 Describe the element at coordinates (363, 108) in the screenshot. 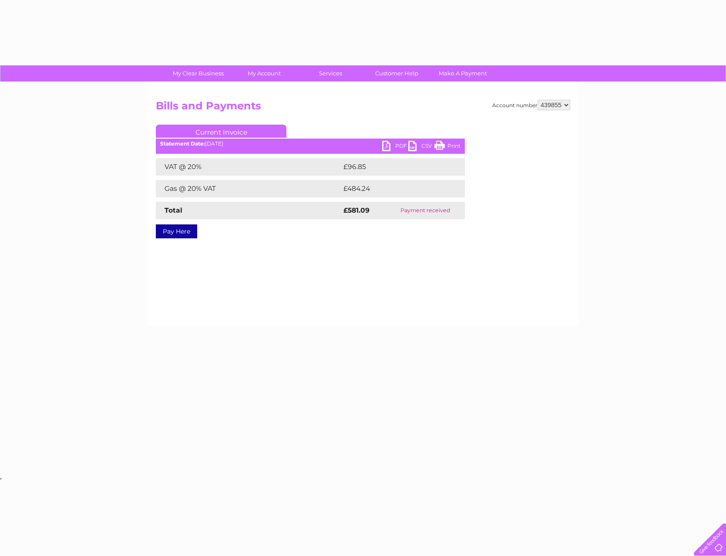

I see `h2: Bills and Payments` at that location.